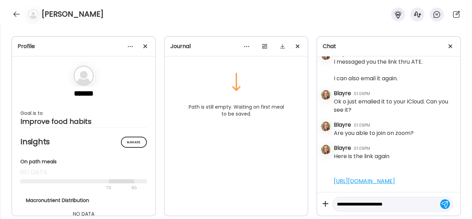 The height and width of the screenshot is (219, 472). I want to click on div: 90, so click(134, 188).